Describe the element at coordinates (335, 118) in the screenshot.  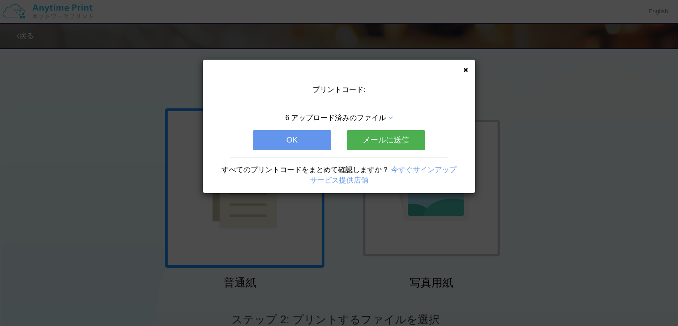
I see `span: 6 アップロード済みのファイル` at that location.